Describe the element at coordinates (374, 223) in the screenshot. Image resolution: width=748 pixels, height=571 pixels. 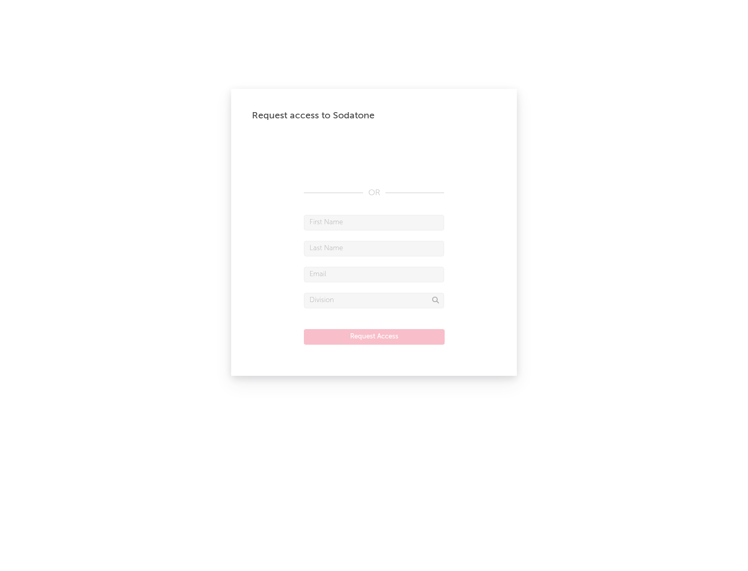
I see `input: First Name` at that location.